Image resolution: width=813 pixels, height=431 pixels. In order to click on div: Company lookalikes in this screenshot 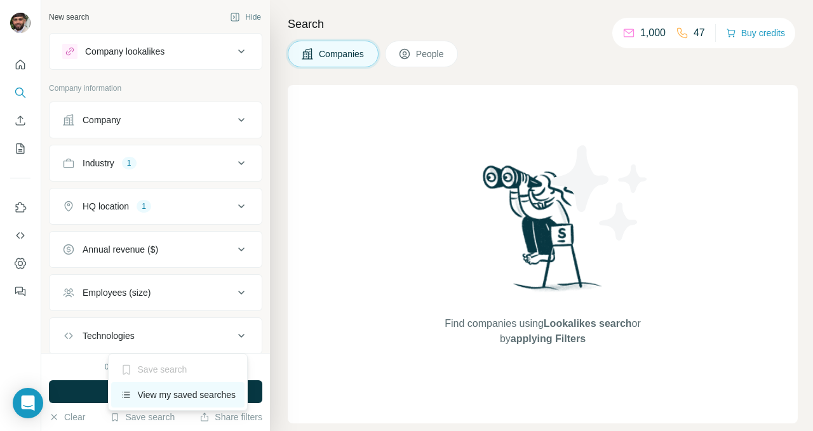, I will do `click(124, 51)`.